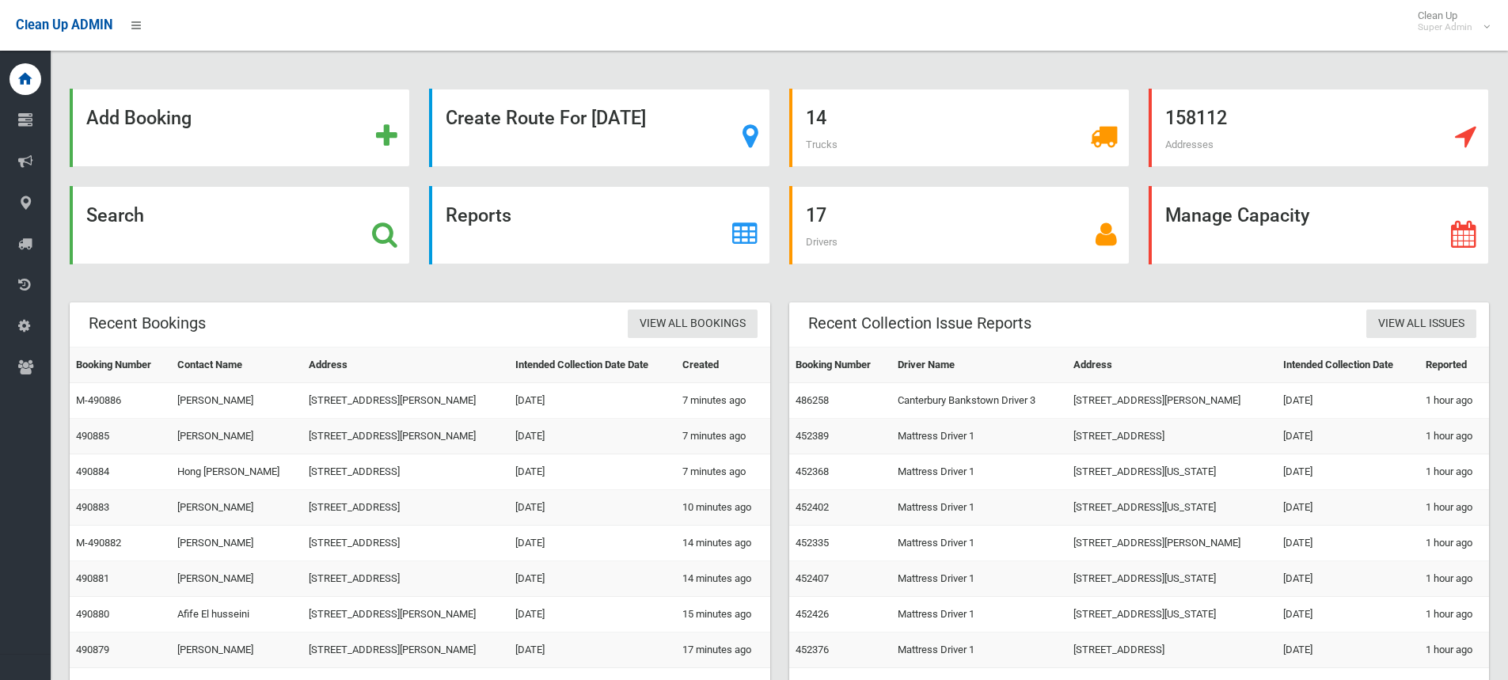 The height and width of the screenshot is (680, 1508). I want to click on header: Recent Collection Issue Reports, so click(920, 323).